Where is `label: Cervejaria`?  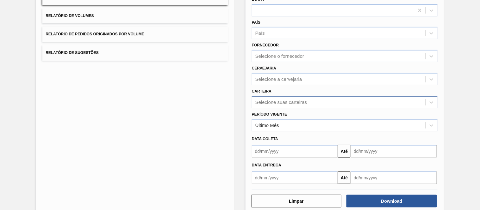 label: Cervejaria is located at coordinates (264, 68).